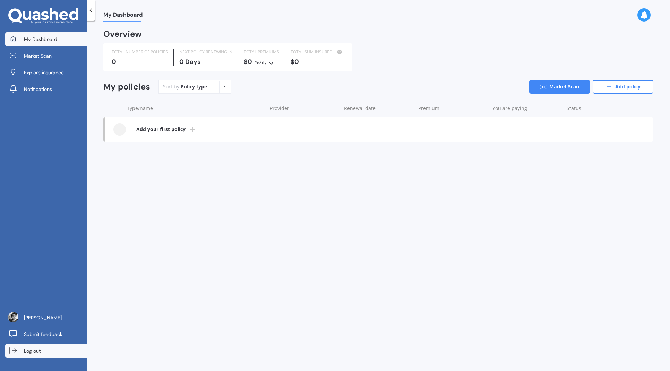  I want to click on span: Explore insurance, so click(44, 72).